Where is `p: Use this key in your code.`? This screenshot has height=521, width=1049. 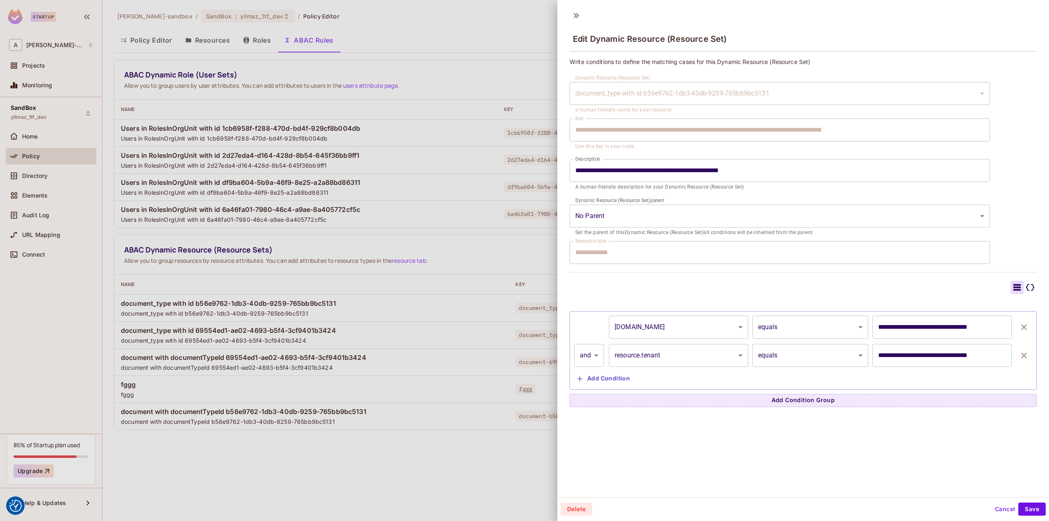
p: Use this key in your code. is located at coordinates (780, 147).